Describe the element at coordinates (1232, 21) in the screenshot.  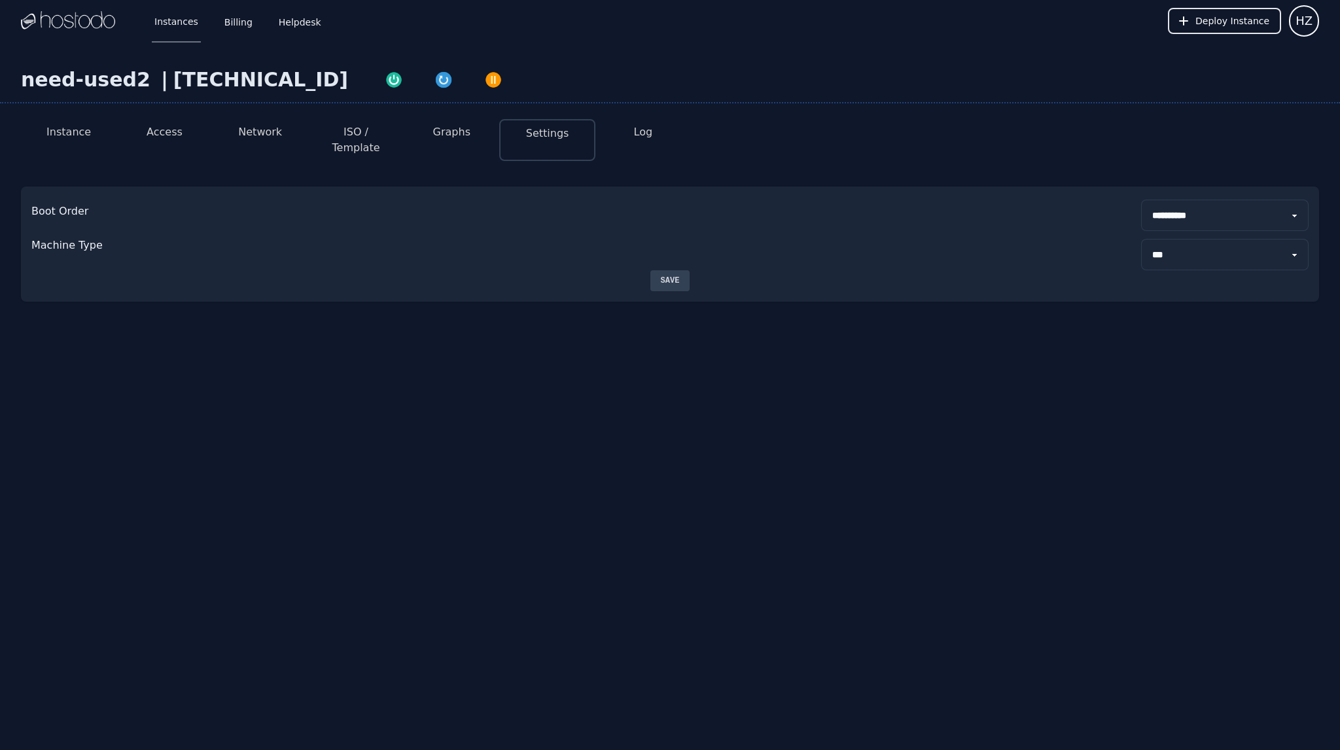
I see `span: Deploy Instance` at that location.